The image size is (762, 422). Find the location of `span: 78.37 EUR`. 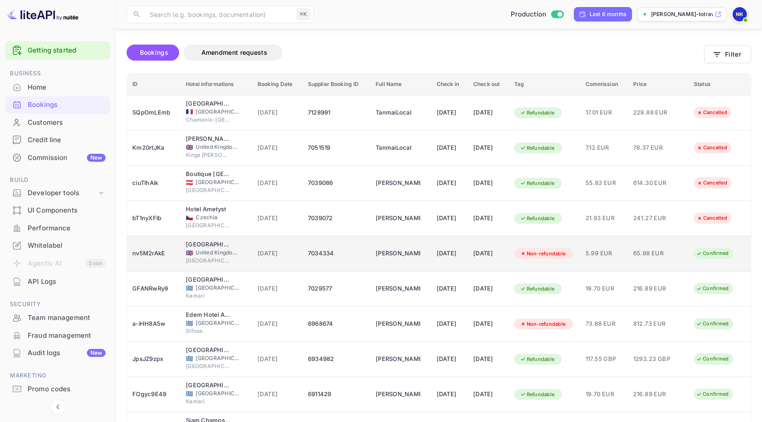

span: 78.37 EUR is located at coordinates (656, 148).